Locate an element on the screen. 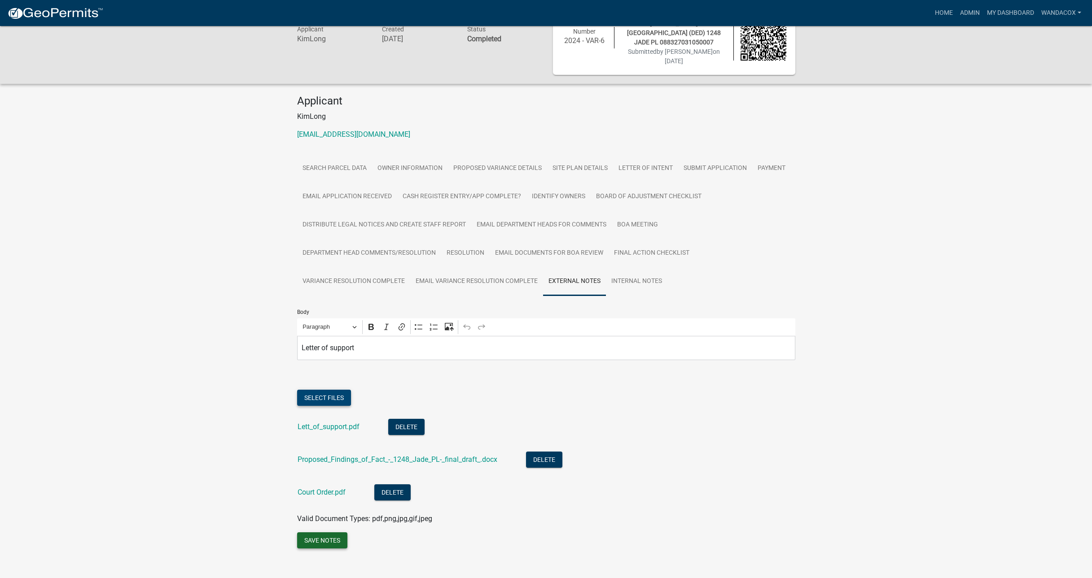 This screenshot has width=1092, height=578. h4: Applicant is located at coordinates (546, 101).